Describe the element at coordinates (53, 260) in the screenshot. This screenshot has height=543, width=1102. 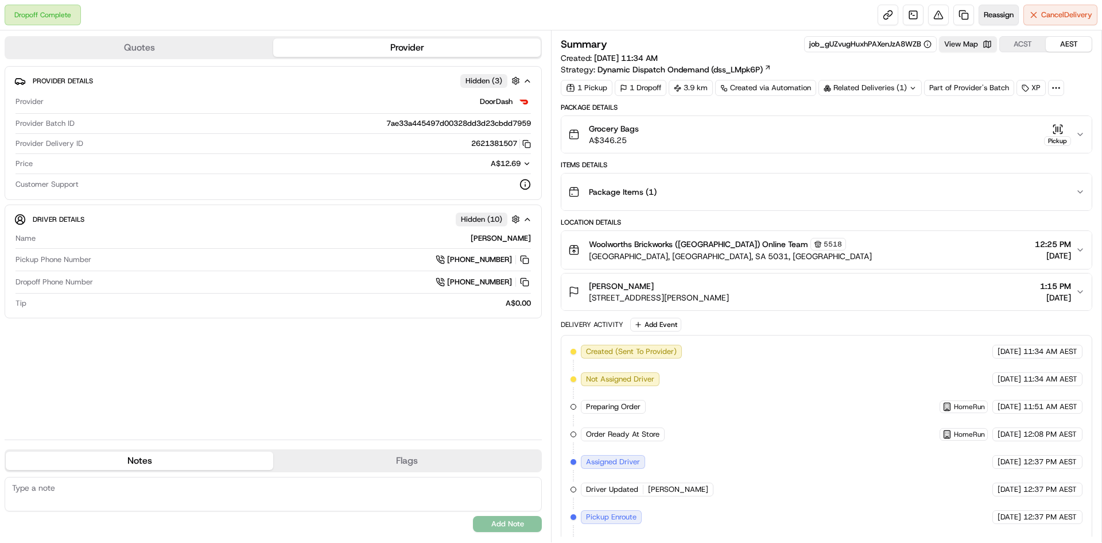
I see `span: Pickup Phone Number` at that location.